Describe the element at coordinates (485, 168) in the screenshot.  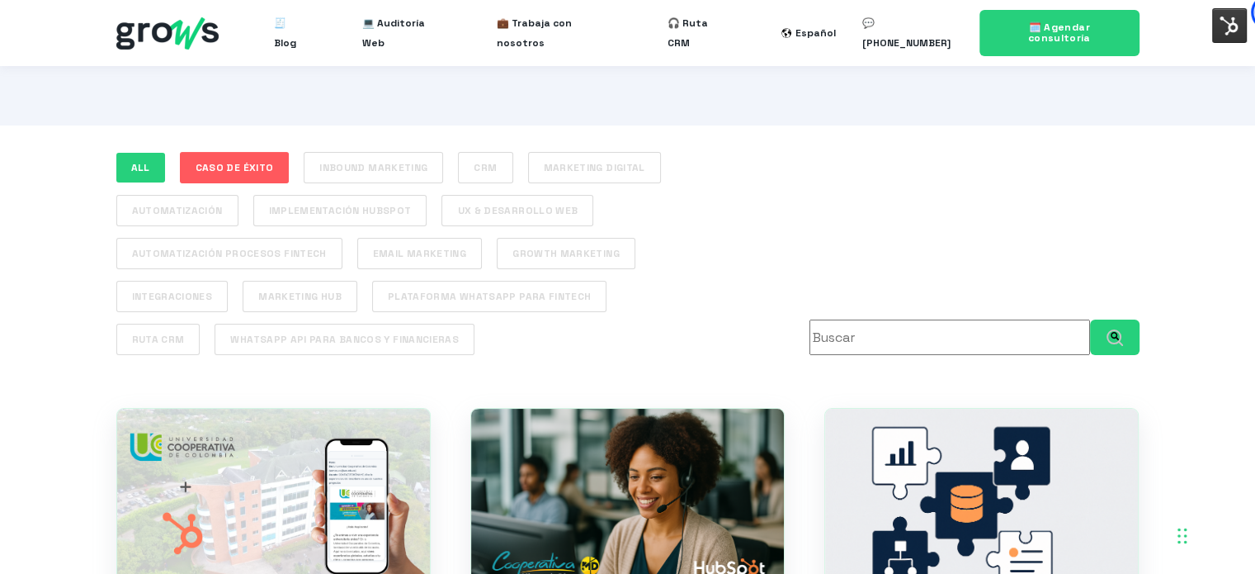
I see `a: CRM` at that location.